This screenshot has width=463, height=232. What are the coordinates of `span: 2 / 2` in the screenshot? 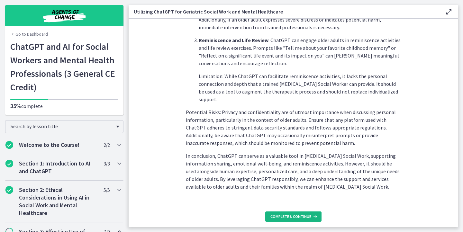 It's located at (106, 145).